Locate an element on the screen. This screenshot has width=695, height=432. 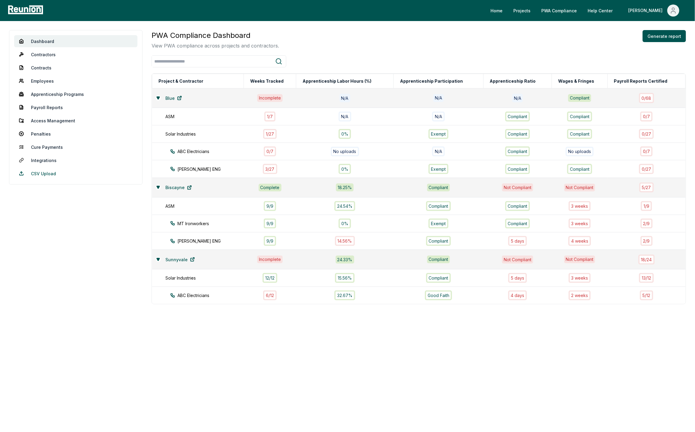
div: 15.56% is located at coordinates (344, 278).